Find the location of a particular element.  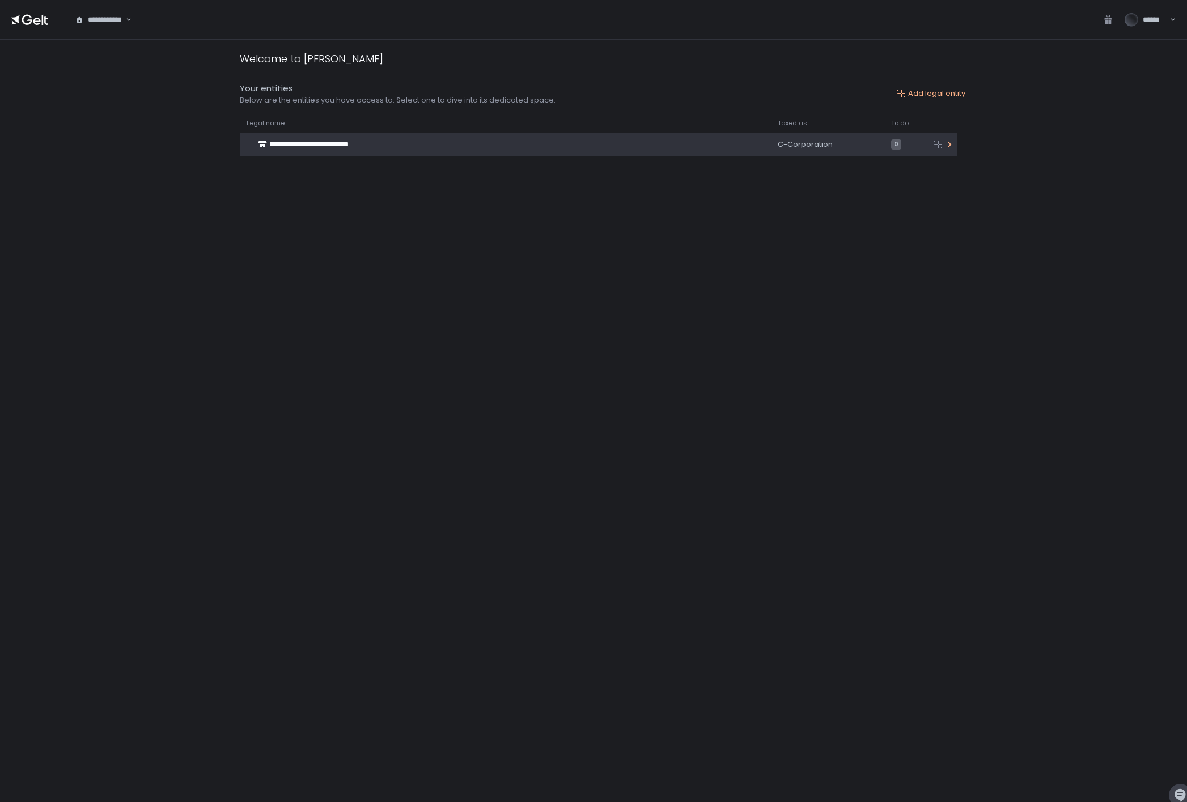

div: Add legal entity is located at coordinates (931, 94).